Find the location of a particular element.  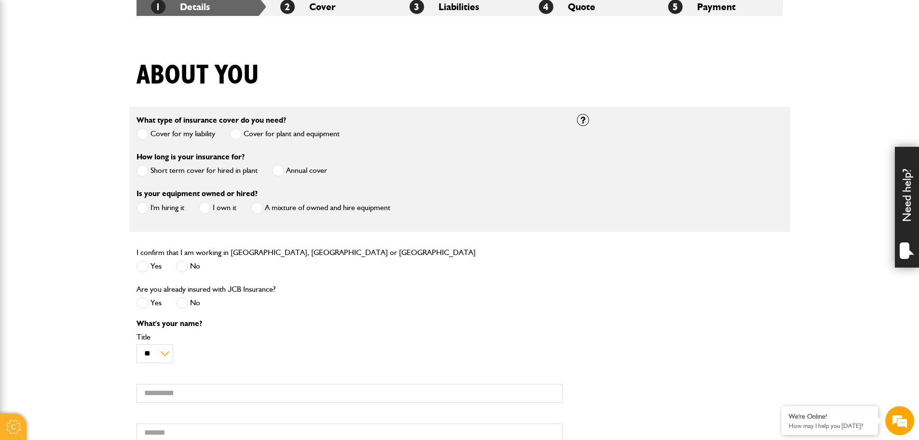

div: We're Online! is located at coordinates (830, 416).